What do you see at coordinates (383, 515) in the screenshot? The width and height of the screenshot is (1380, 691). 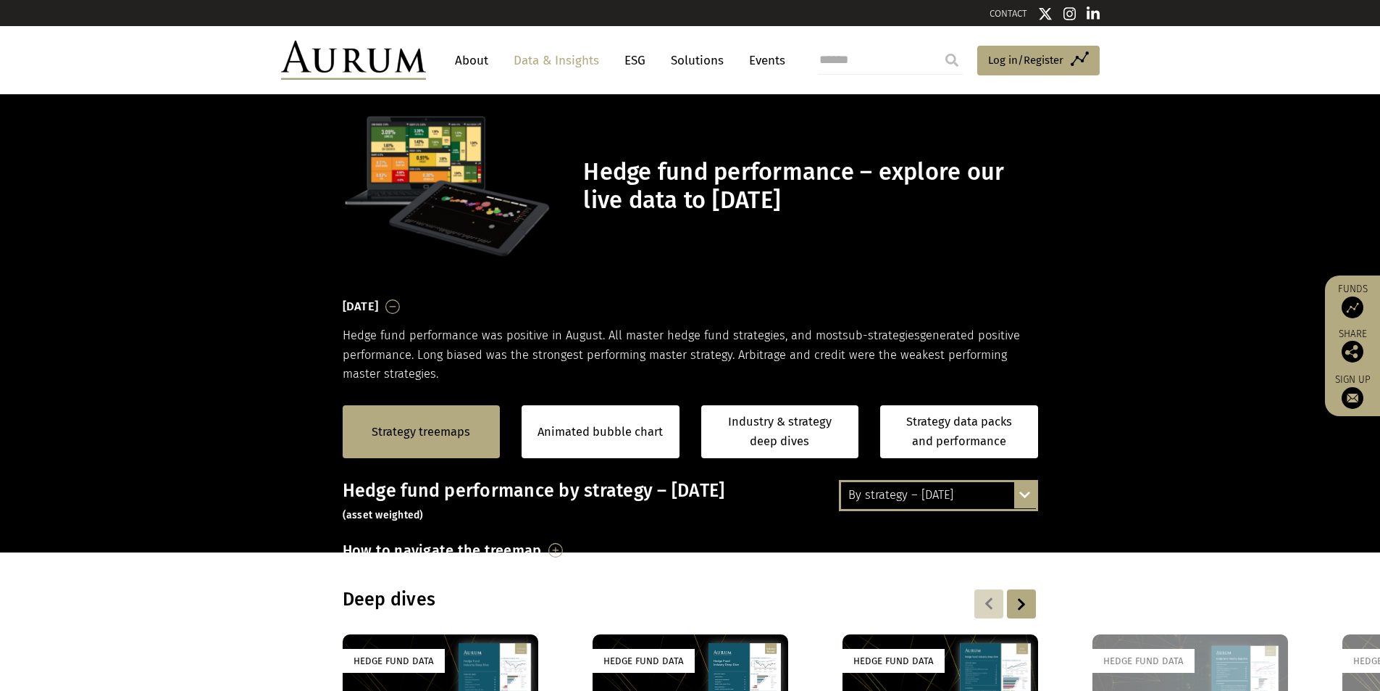 I see `small: (asset weighted)` at bounding box center [383, 515].